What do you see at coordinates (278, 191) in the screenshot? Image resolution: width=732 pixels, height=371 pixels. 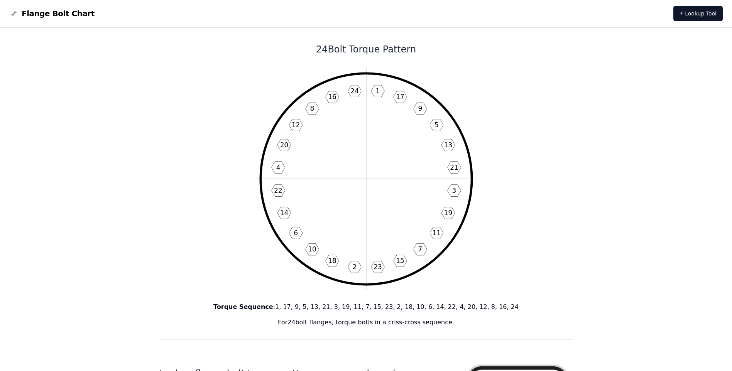 I see `text: 22` at bounding box center [278, 191].